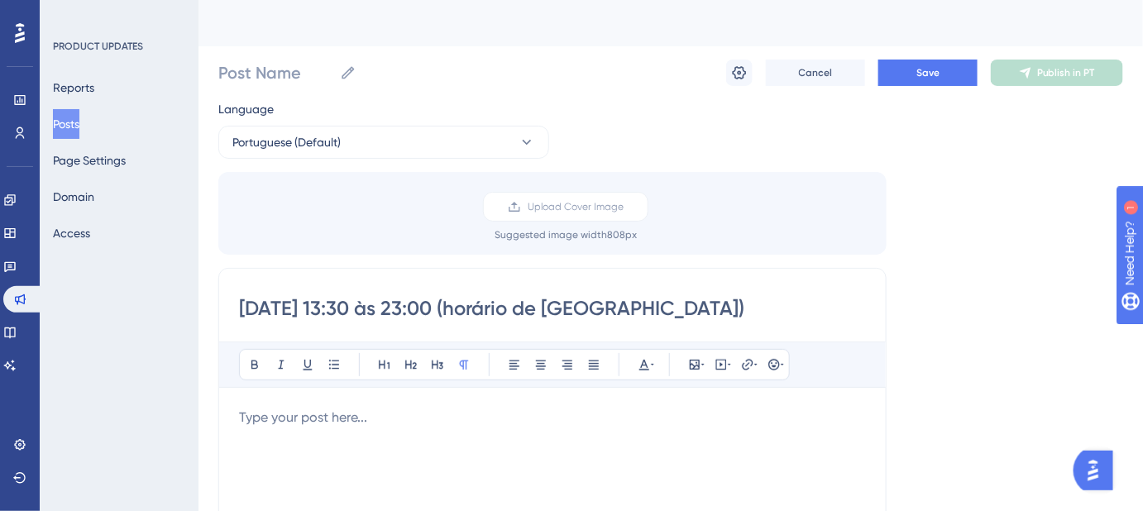  Describe the element at coordinates (1057, 73) in the screenshot. I see `button: Publish in PT` at that location.